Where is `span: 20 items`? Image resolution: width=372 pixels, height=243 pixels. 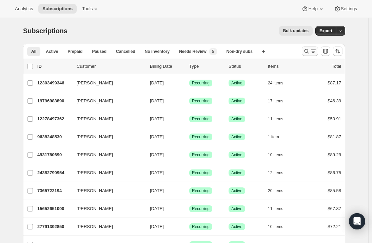 span: 20 items is located at coordinates (276, 191).